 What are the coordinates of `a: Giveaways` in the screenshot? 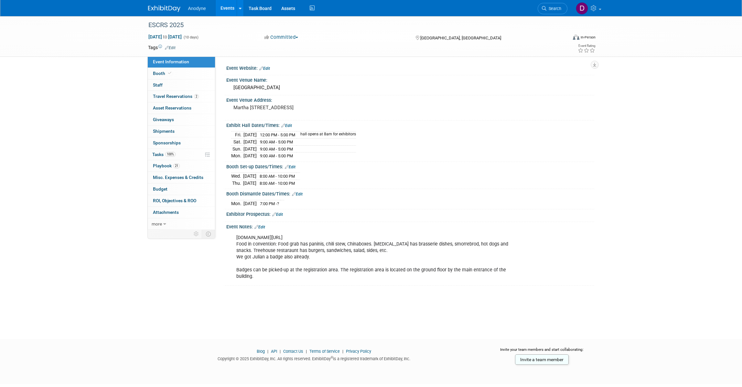 It's located at (181, 120).